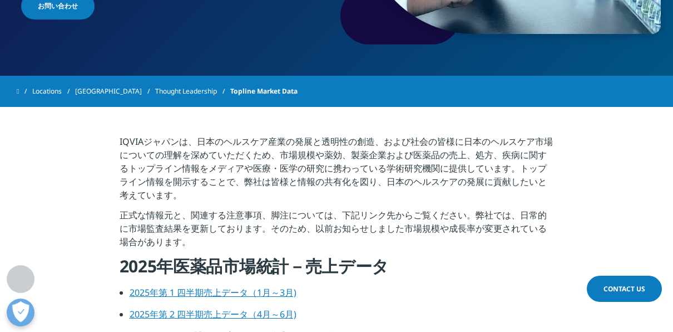  What do you see at coordinates (337, 231) in the screenshot?
I see `p: 正式な情報元と、関連する注意事項、脚注については、下記リンク先からご覧ください。弊社では、日常的に市場監査結果を更新しております。そのため、以前お知らせしました市場規模や成長率が変更されている場...` at bounding box center [337, 231].